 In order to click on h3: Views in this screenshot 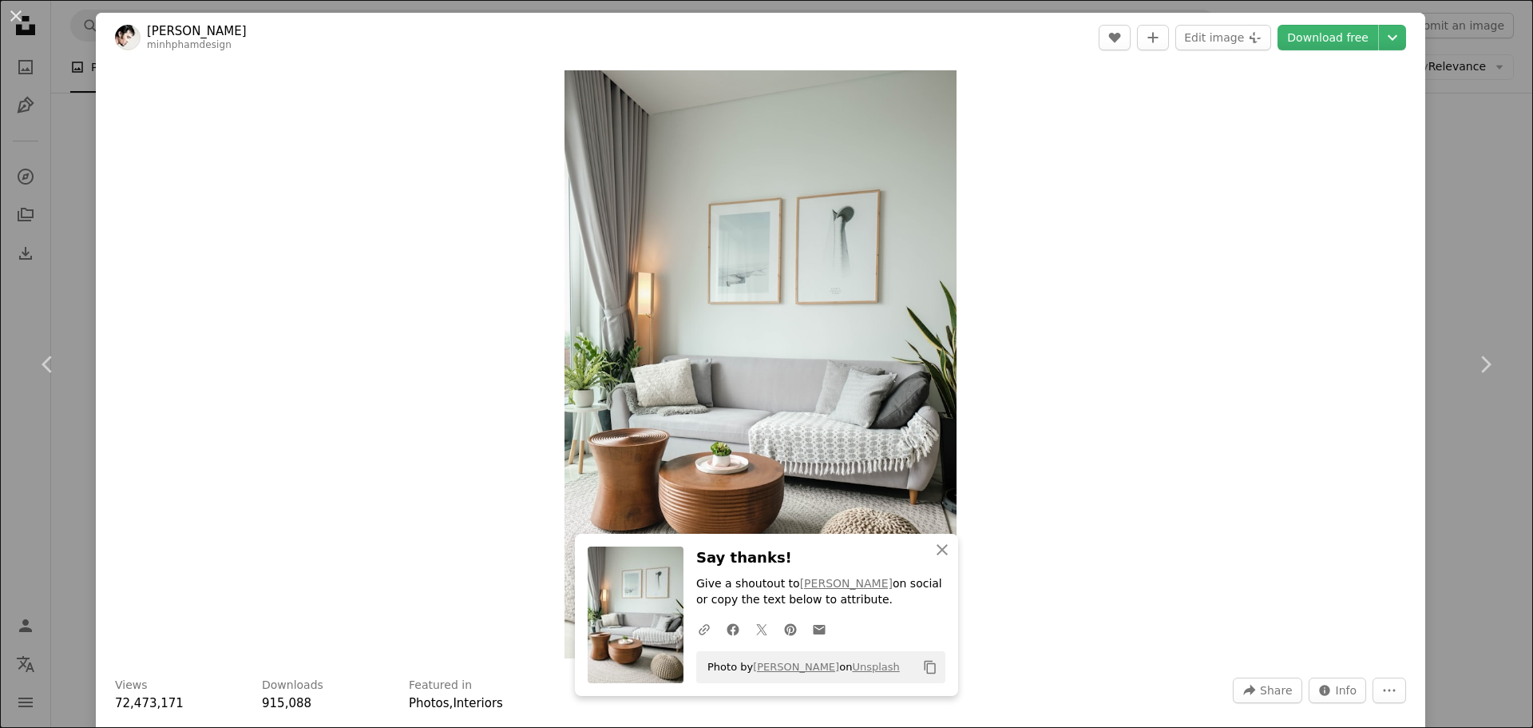, I will do `click(131, 685)`.